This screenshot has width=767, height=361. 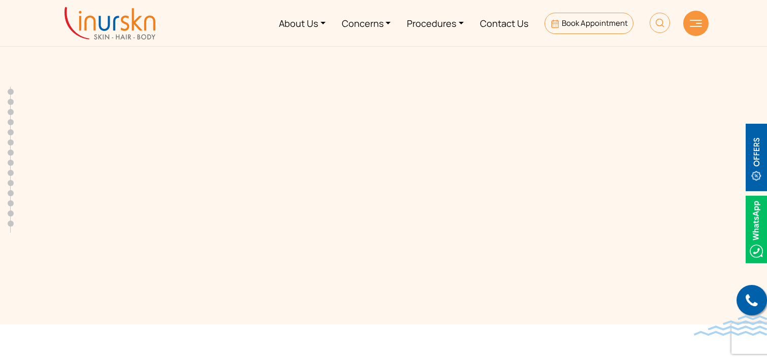 I want to click on img: Whatsappicon, so click(x=756, y=229).